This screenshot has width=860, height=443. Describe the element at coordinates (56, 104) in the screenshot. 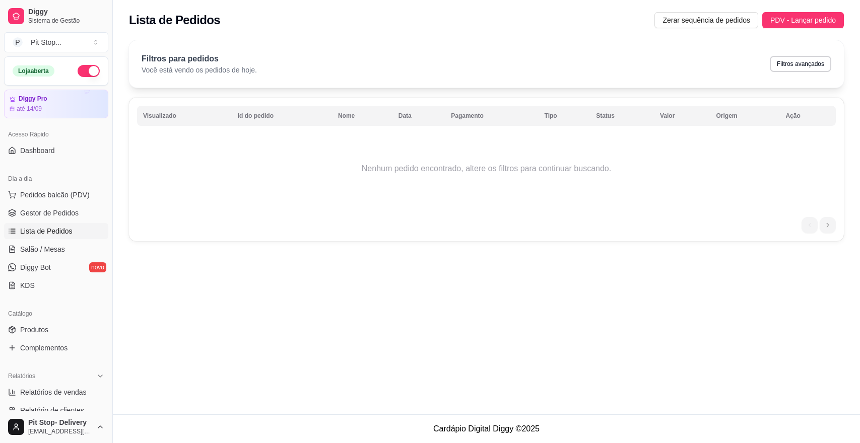

I see `a: Diggy Proaté 14/09` at that location.